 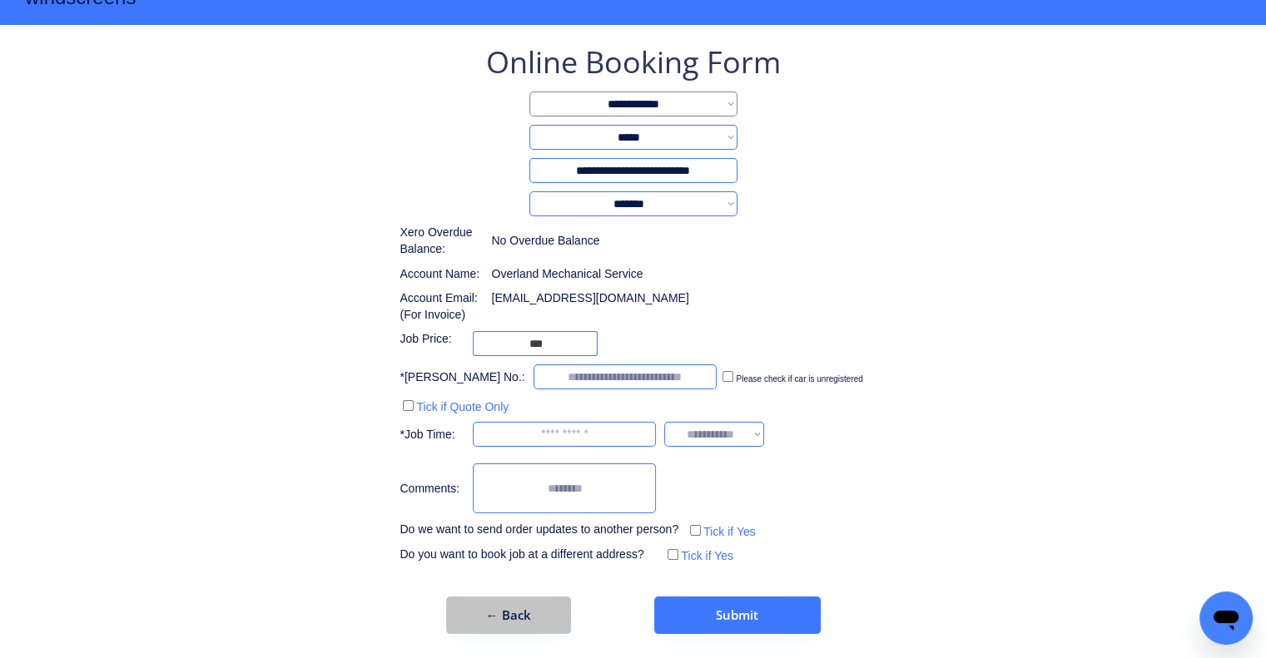 I want to click on div: Account Email: (For Invoice), so click(x=441, y=306).